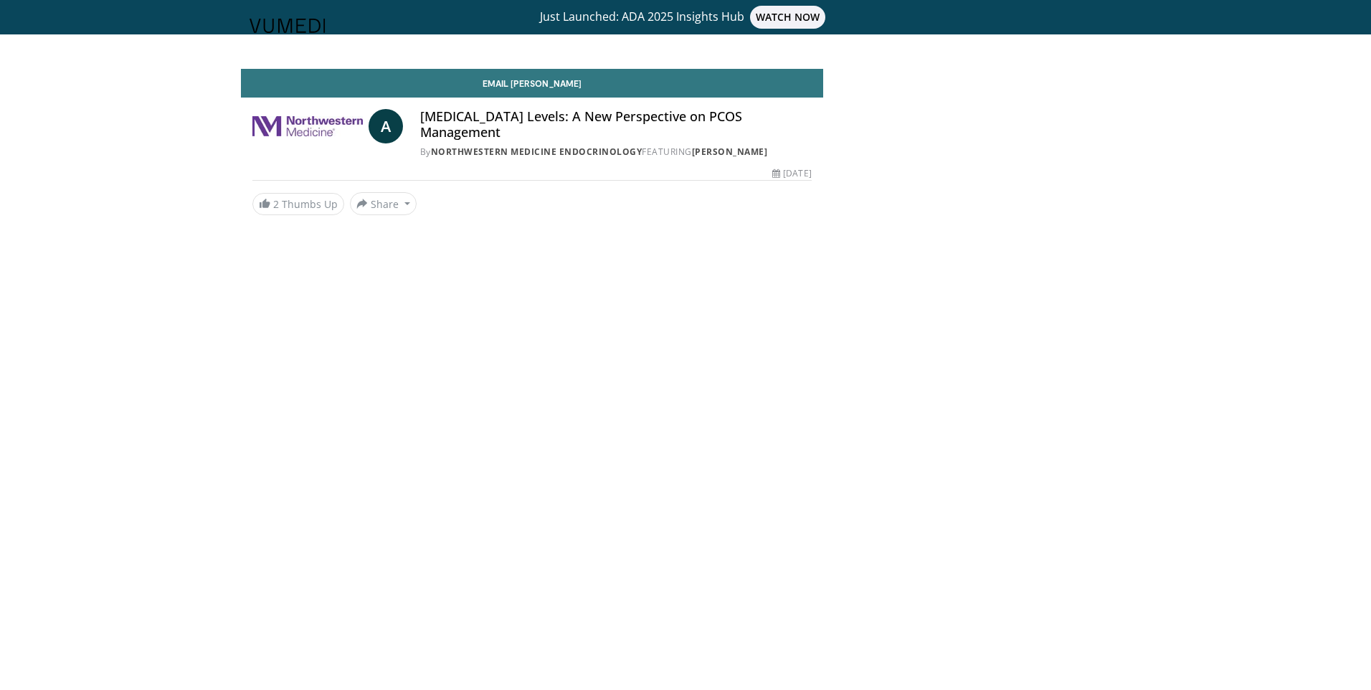 This screenshot has height=690, width=1371. Describe the element at coordinates (386, 126) in the screenshot. I see `span: A` at that location.